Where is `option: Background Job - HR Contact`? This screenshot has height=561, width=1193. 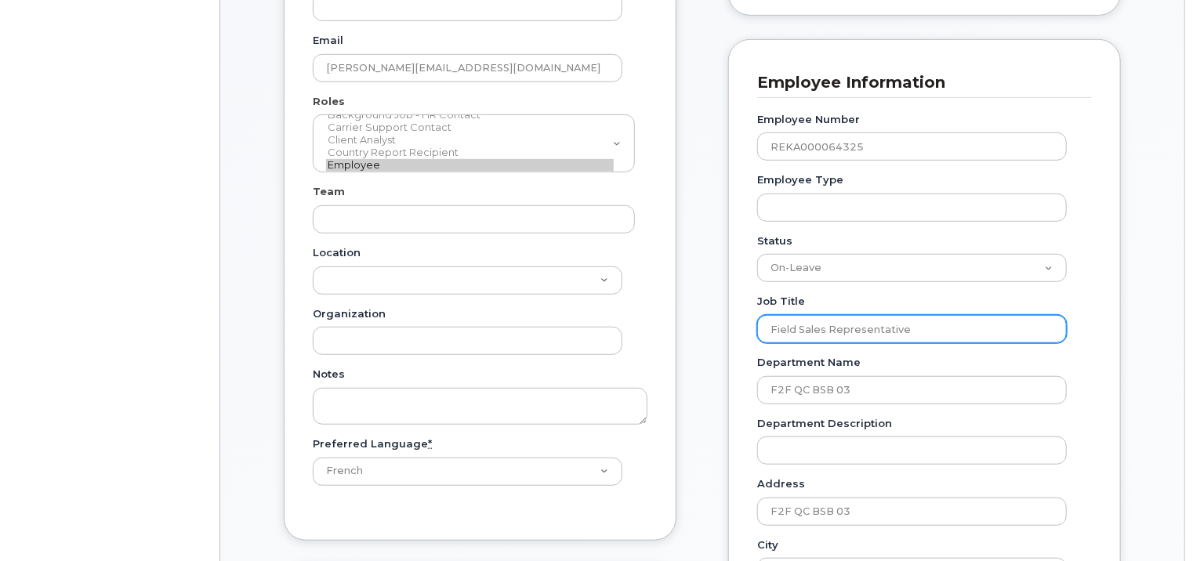 option: Background Job - HR Contact is located at coordinates (469, 115).